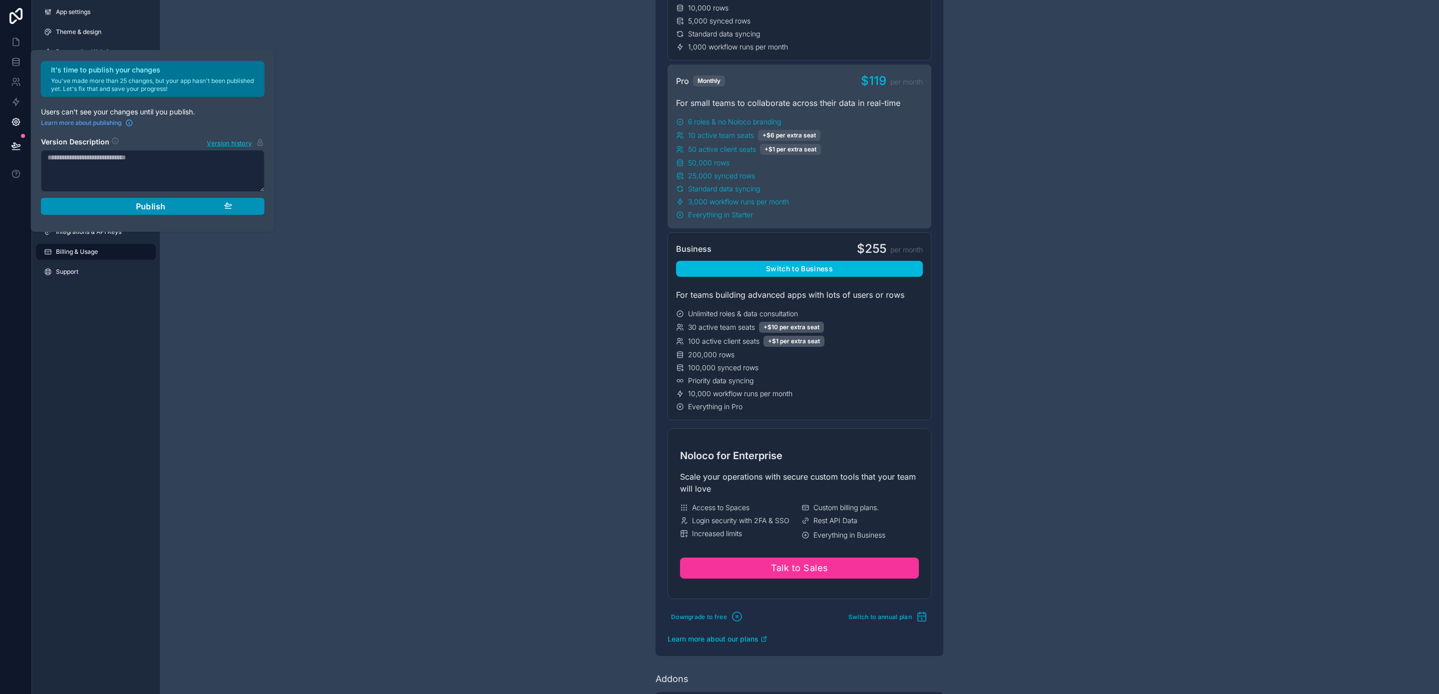 The height and width of the screenshot is (694, 1439). I want to click on button: Talk to Sales, so click(800, 568).